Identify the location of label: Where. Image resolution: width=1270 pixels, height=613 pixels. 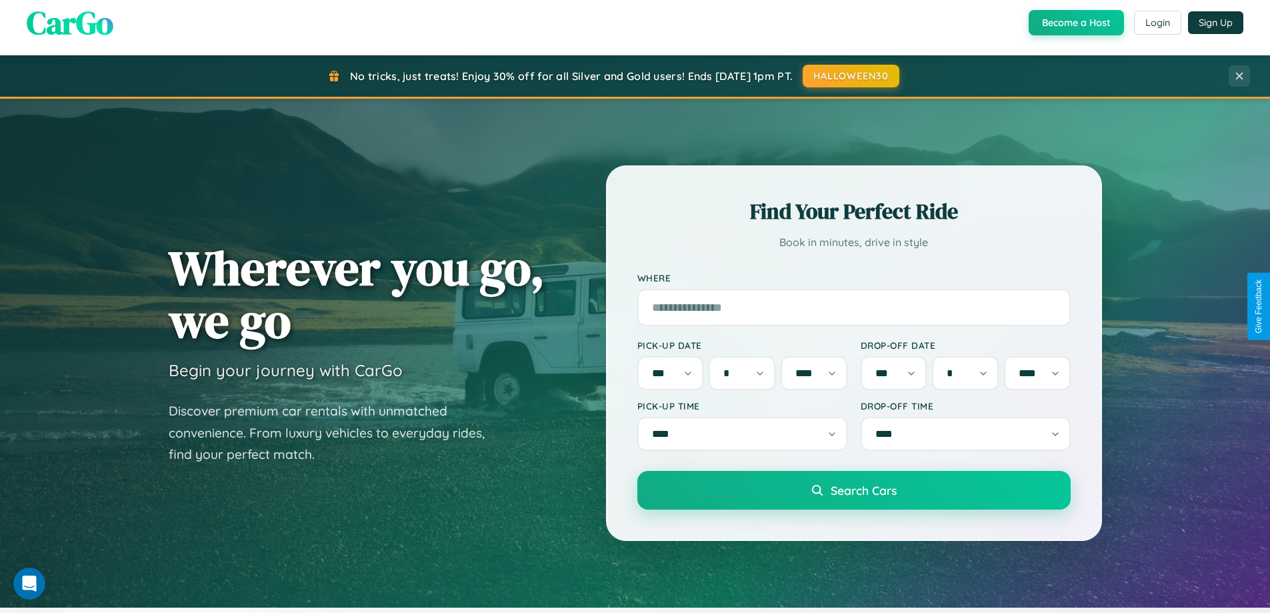
(854, 277).